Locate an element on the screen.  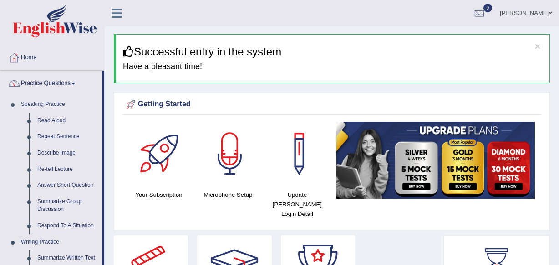
span: 0 is located at coordinates (488, 8).